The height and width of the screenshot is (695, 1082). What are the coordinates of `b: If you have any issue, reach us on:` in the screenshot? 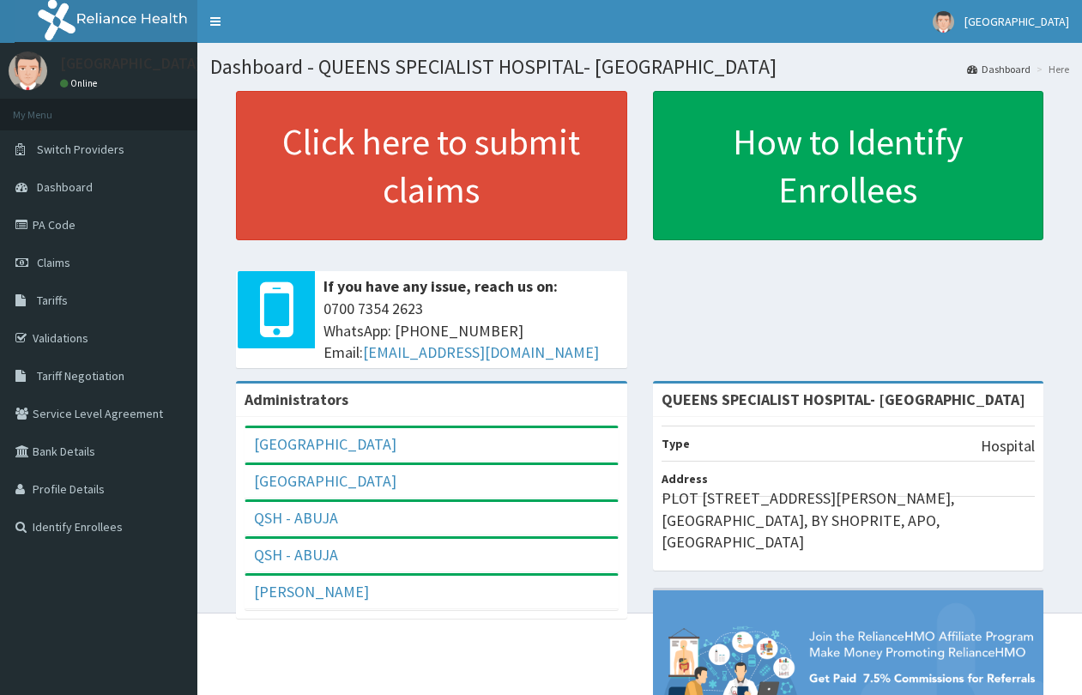 It's located at (440, 286).